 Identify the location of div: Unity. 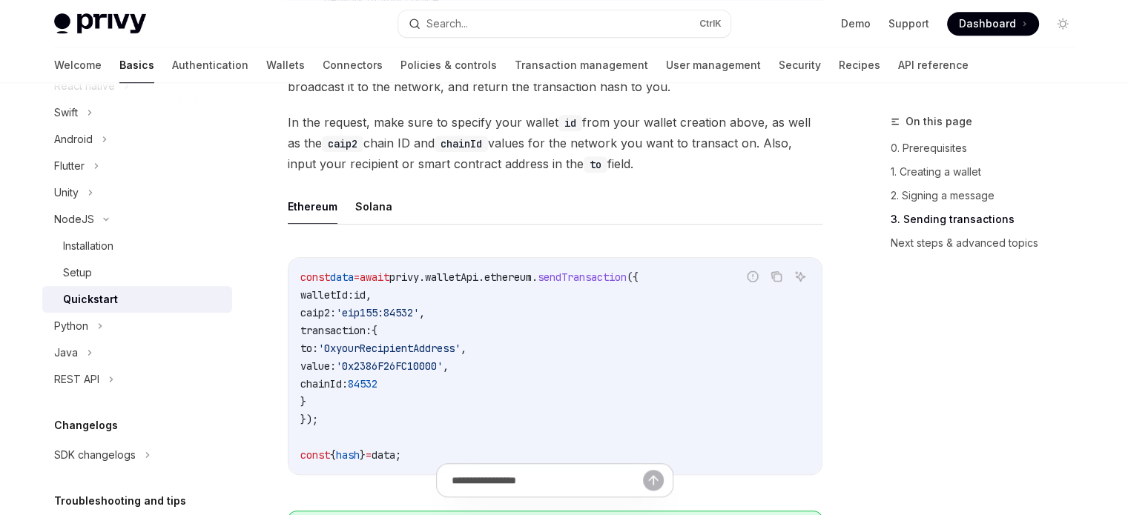
(66, 193).